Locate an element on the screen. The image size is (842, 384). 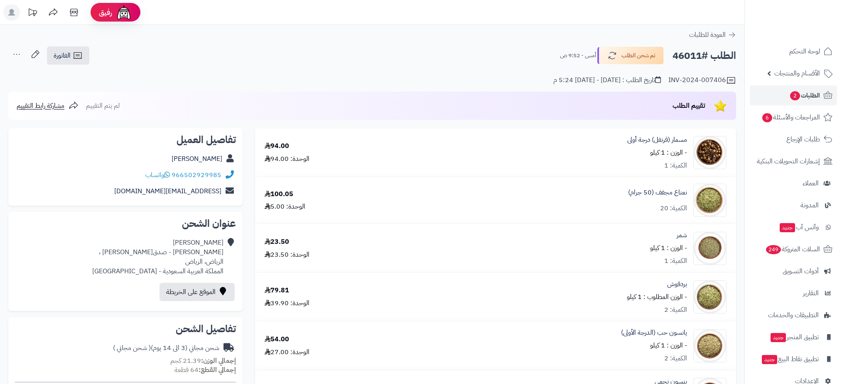
div: الوحدة: 94.00 is located at coordinates (287, 159).